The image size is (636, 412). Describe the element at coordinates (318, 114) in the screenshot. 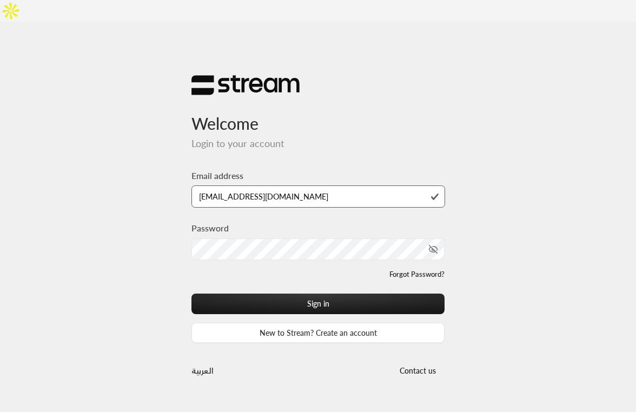

I see `h3: Welcome` at that location.